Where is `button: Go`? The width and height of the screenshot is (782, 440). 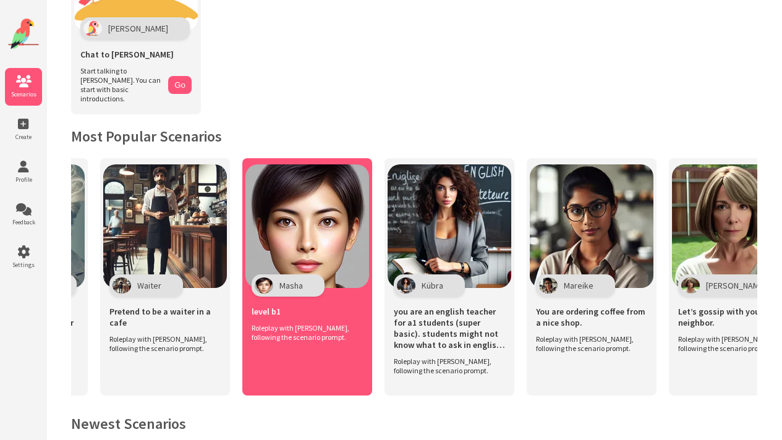
button: Go is located at coordinates (180, 85).